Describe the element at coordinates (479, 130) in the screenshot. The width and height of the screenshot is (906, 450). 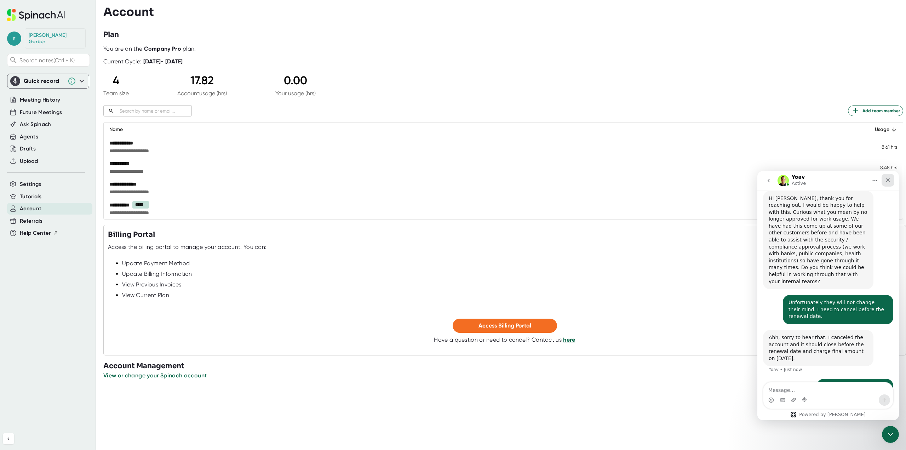
I see `div: Name` at that location.